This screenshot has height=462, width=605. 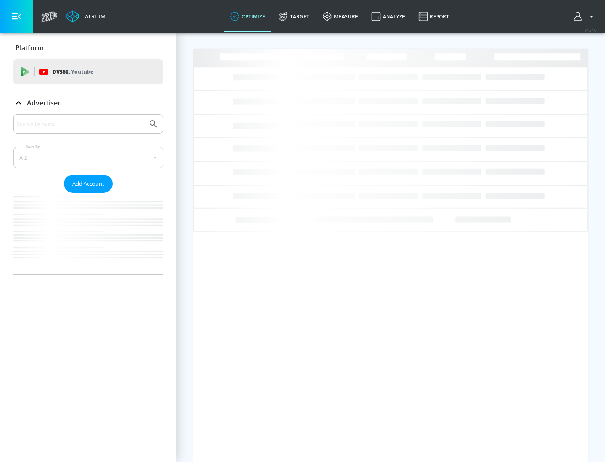 I want to click on a: measure, so click(x=340, y=16).